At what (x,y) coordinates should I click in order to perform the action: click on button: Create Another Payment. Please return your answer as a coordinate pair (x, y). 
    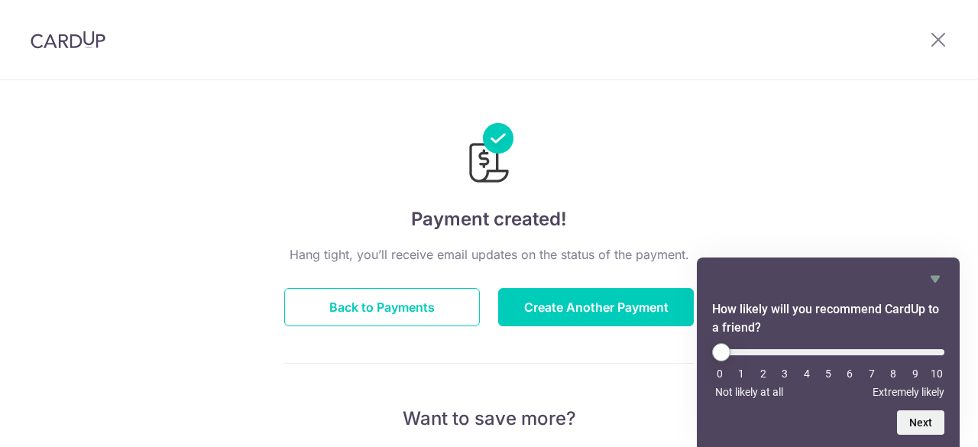
    Looking at the image, I should click on (596, 307).